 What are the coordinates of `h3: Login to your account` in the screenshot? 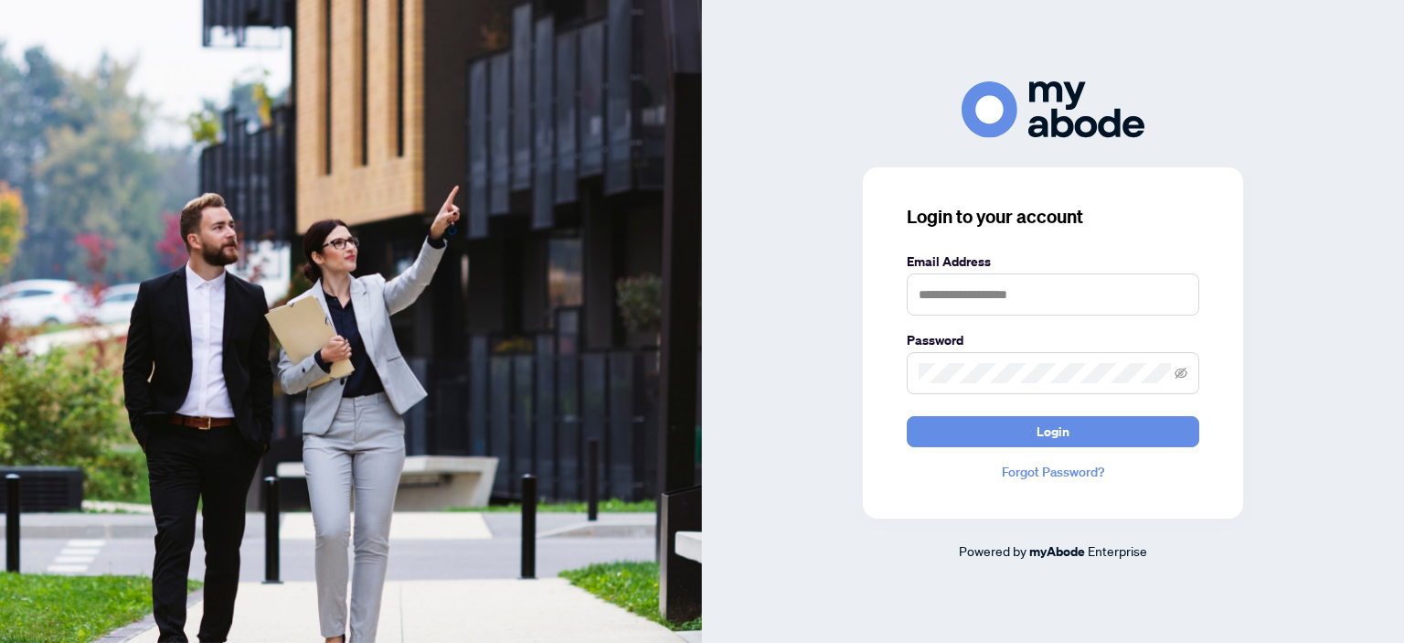 It's located at (1053, 217).